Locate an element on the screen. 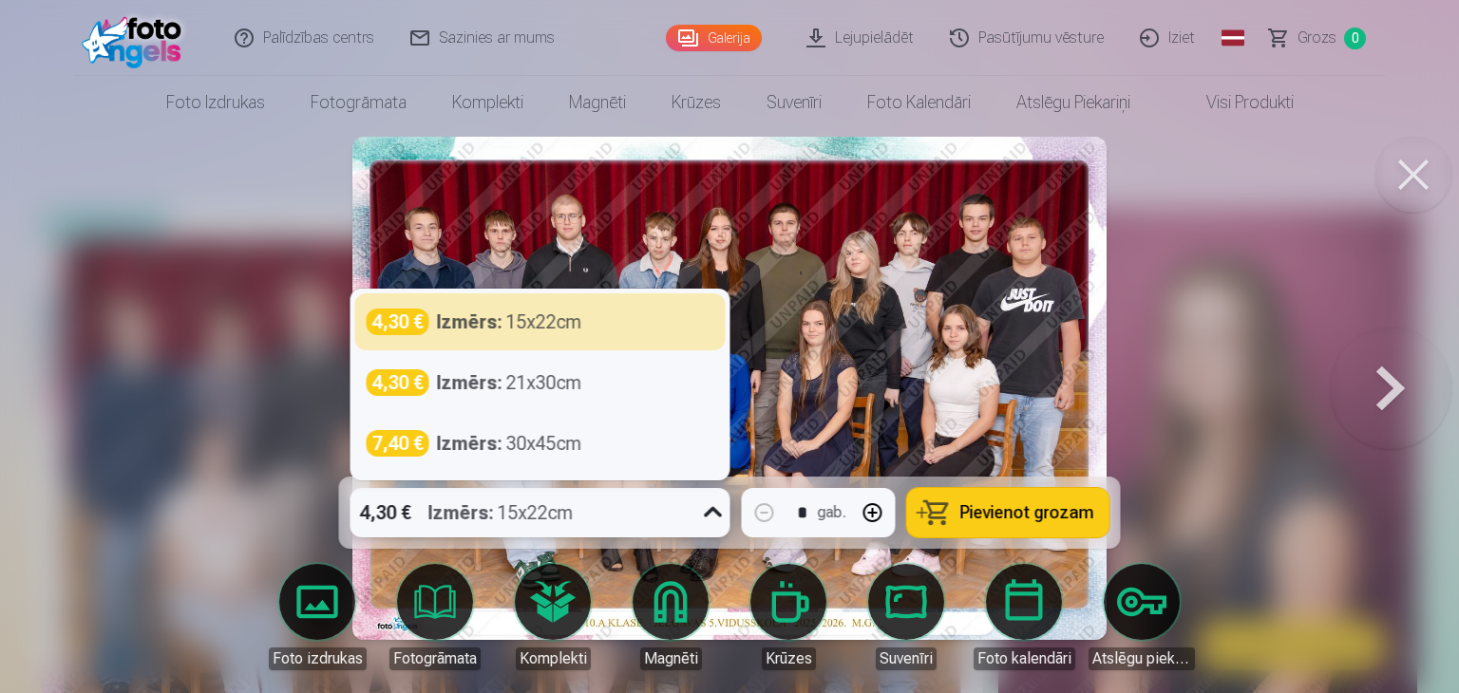  span: Grozs is located at coordinates (1316, 38).